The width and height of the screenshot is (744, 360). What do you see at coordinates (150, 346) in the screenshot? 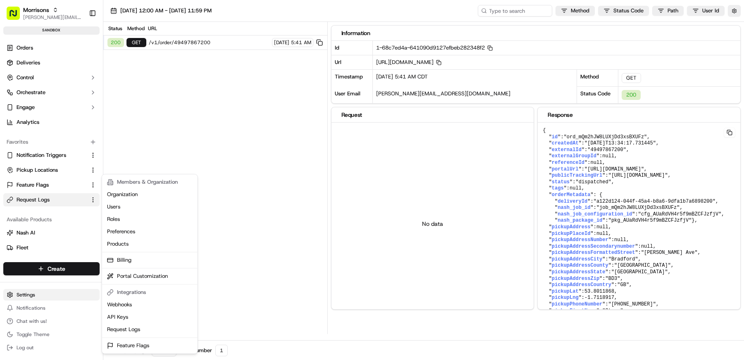
I see `a: Feature Flags` at bounding box center [150, 346].